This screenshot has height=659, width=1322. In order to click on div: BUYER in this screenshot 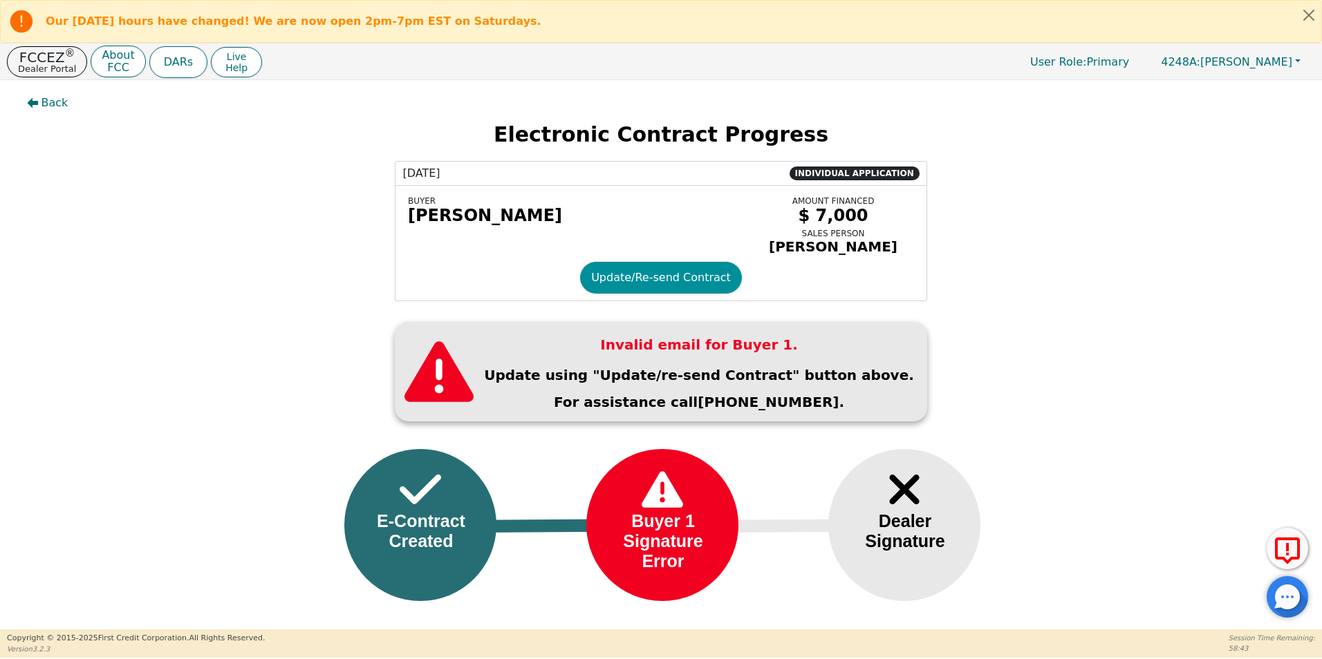, I will do `click(574, 201)`.